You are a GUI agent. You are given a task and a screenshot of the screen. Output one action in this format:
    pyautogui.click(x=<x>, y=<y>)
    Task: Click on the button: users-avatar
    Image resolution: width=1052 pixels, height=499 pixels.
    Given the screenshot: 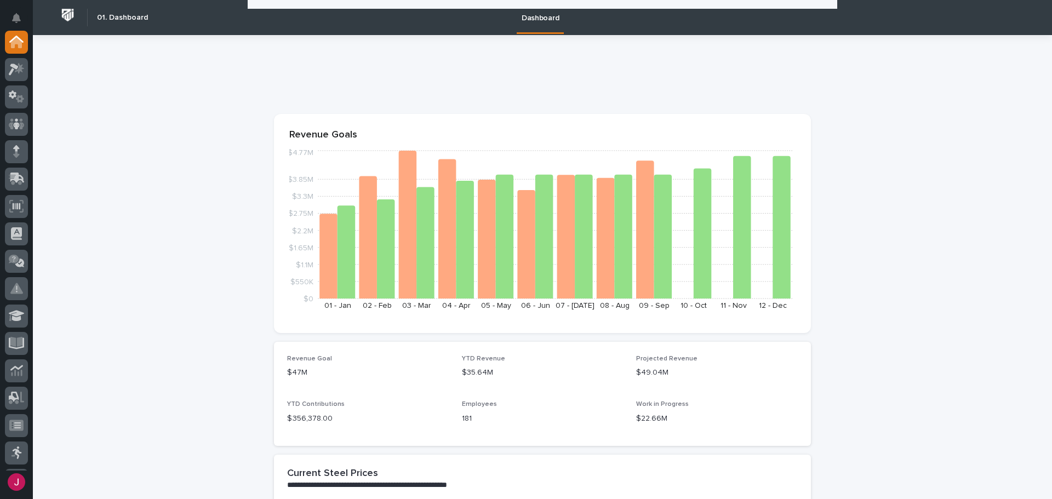 What is the action you would take?
    pyautogui.click(x=16, y=482)
    